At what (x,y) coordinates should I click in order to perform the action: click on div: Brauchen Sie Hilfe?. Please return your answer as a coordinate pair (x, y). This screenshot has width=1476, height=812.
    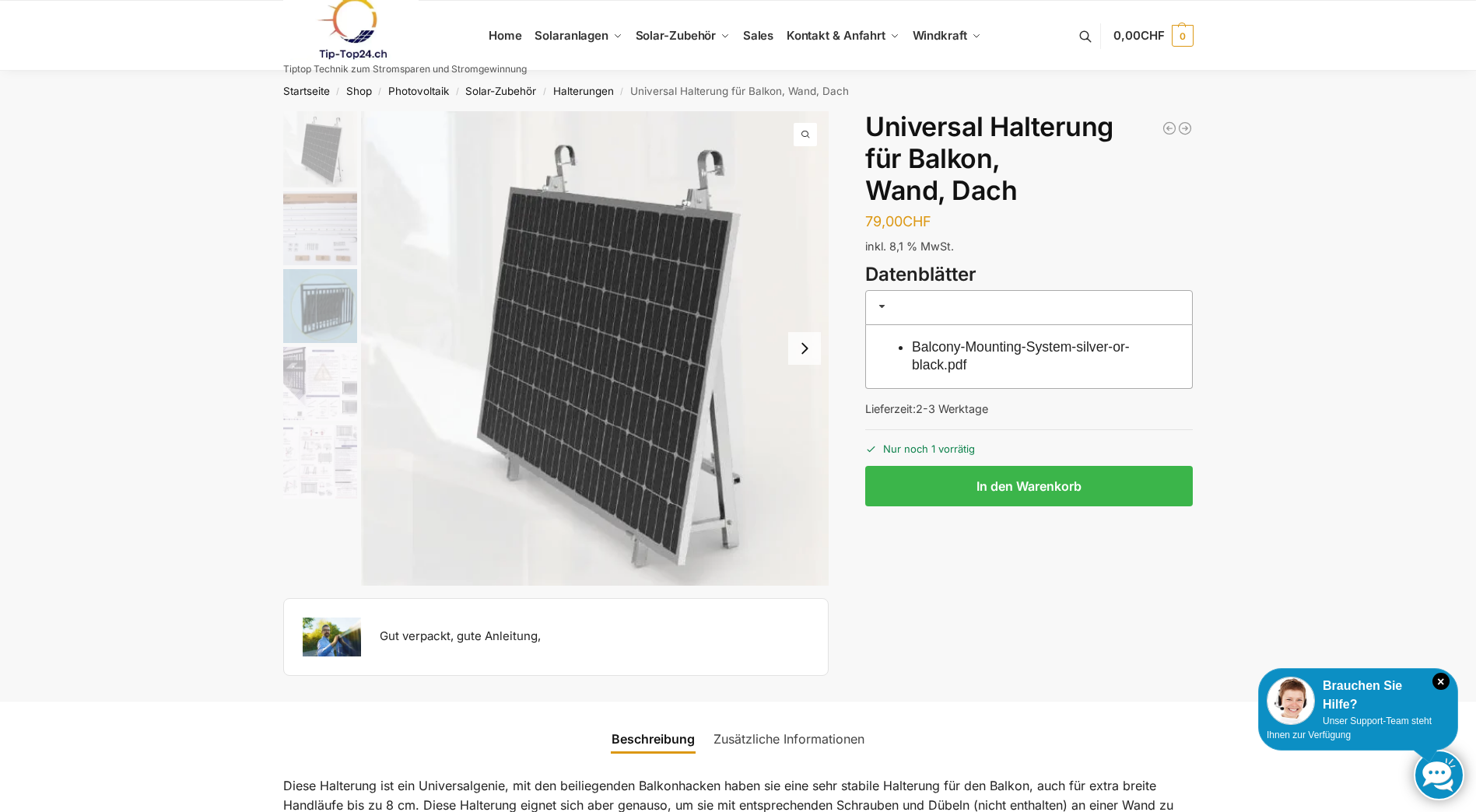
    Looking at the image, I should click on (1357, 695).